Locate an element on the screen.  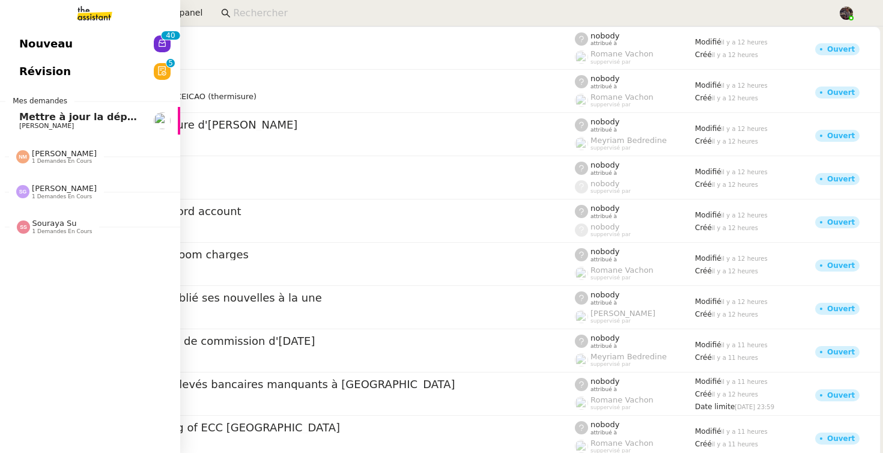
nz-badge-sup: 5 is located at coordinates (171, 63).